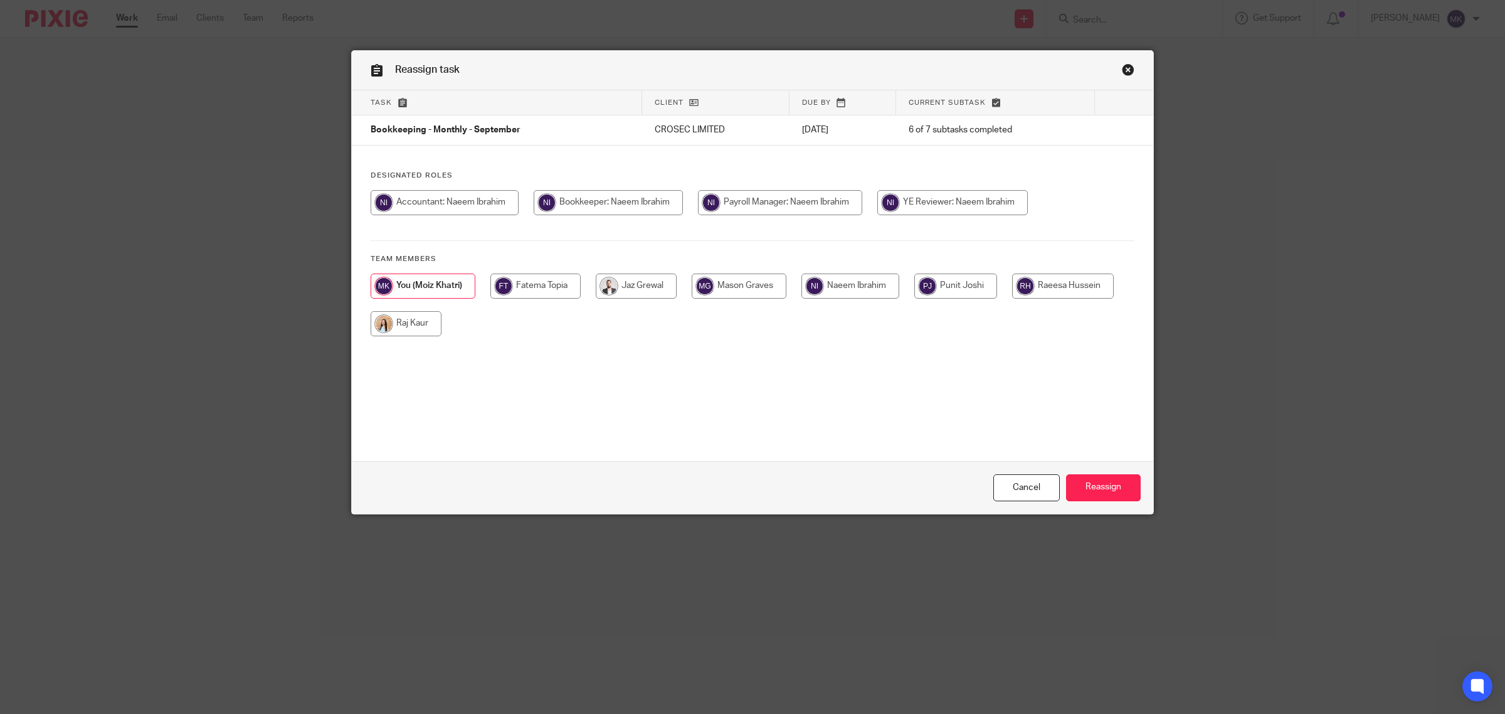 The width and height of the screenshot is (1505, 714). I want to click on p: CROSEC LIMITED, so click(716, 130).